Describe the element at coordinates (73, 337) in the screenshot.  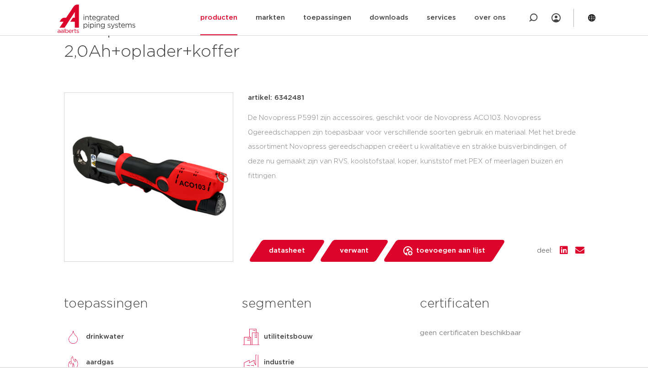
I see `img: drinkwater` at that location.